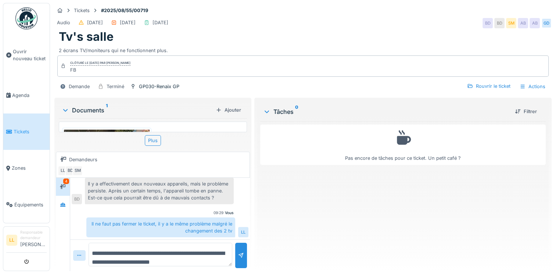  I want to click on sup: 1, so click(107, 110).